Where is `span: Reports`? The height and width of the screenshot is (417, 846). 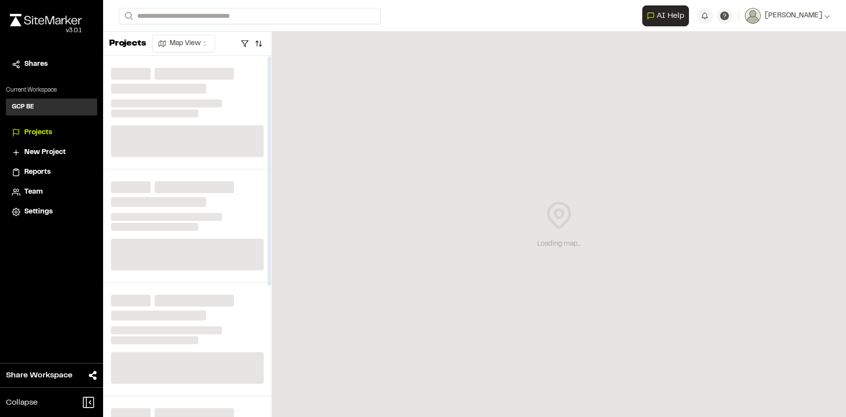 span: Reports is located at coordinates (37, 172).